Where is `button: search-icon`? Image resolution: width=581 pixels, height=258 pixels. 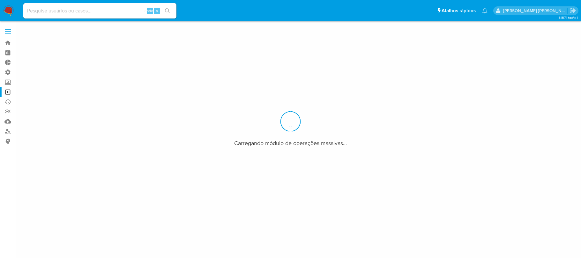 button: search-icon is located at coordinates (167, 11).